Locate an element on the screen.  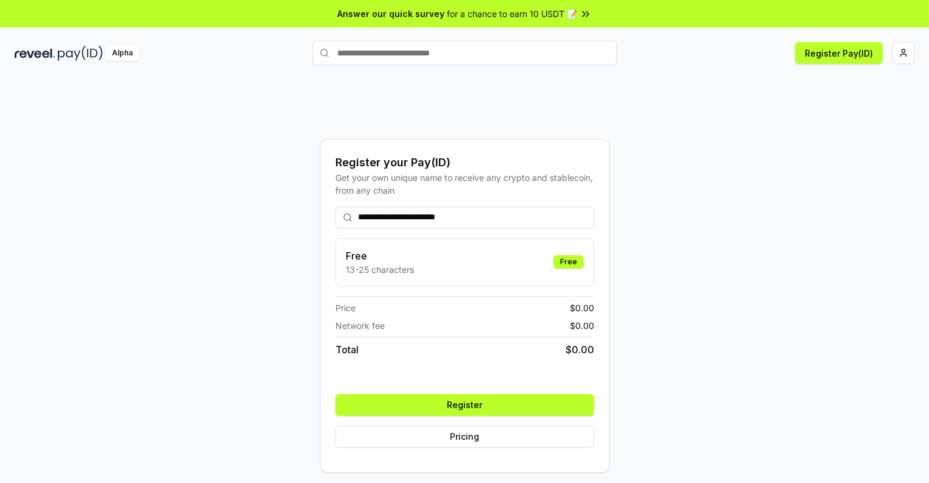
button: Register Pay(ID) is located at coordinates (839, 53).